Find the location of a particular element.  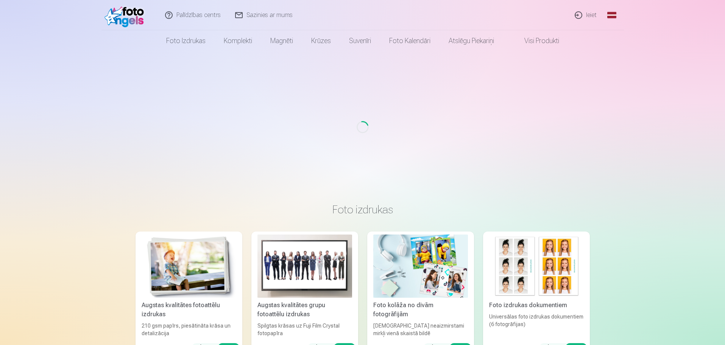

a: Foto kalendāri is located at coordinates (410, 41).